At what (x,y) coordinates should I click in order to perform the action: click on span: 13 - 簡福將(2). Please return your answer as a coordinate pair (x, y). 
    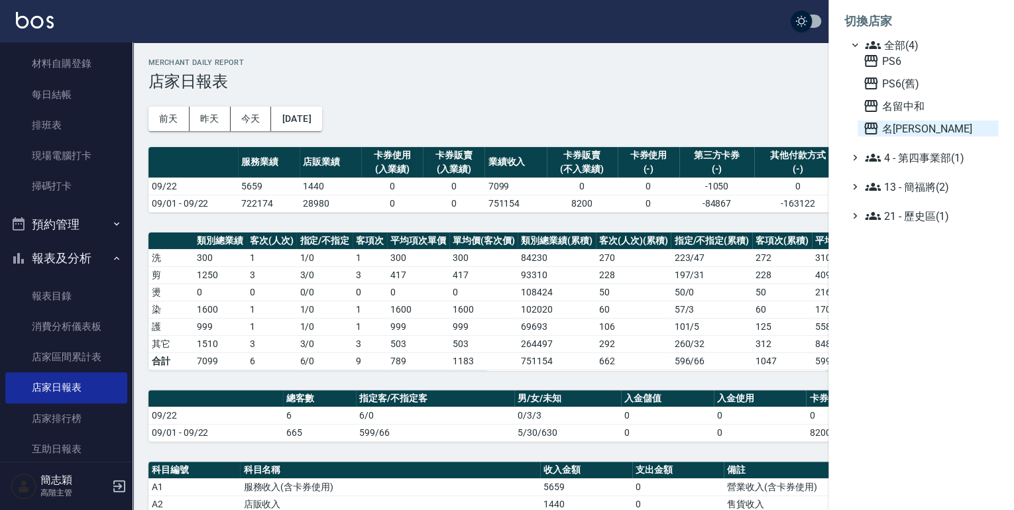
    Looking at the image, I should click on (928, 187).